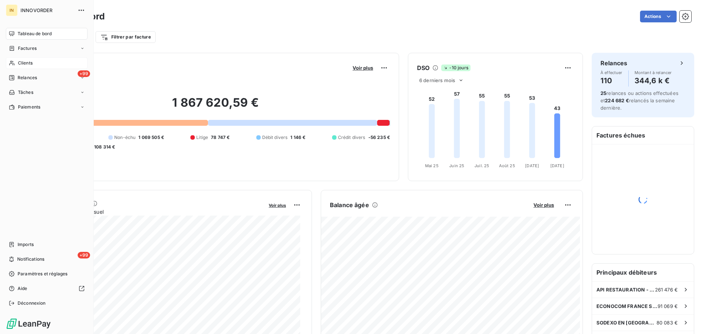  Describe the element at coordinates (202, 137) in the screenshot. I see `span: Litige` at that location.